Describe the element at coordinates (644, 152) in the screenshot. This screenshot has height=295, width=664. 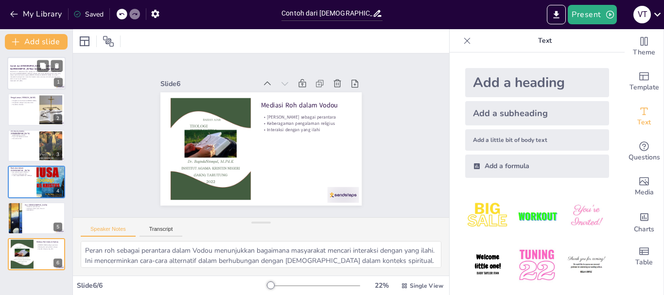
I see `div: Get real-time input from your audience` at that location.